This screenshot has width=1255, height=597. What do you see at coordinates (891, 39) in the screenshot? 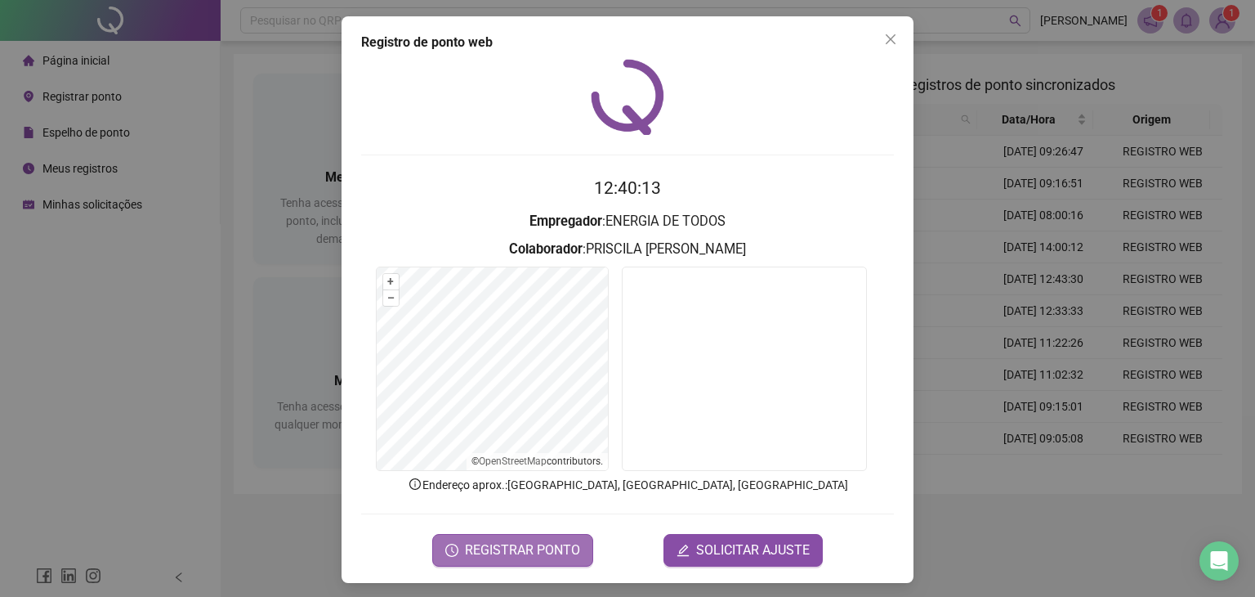
I see `button: Close` at bounding box center [891, 39].